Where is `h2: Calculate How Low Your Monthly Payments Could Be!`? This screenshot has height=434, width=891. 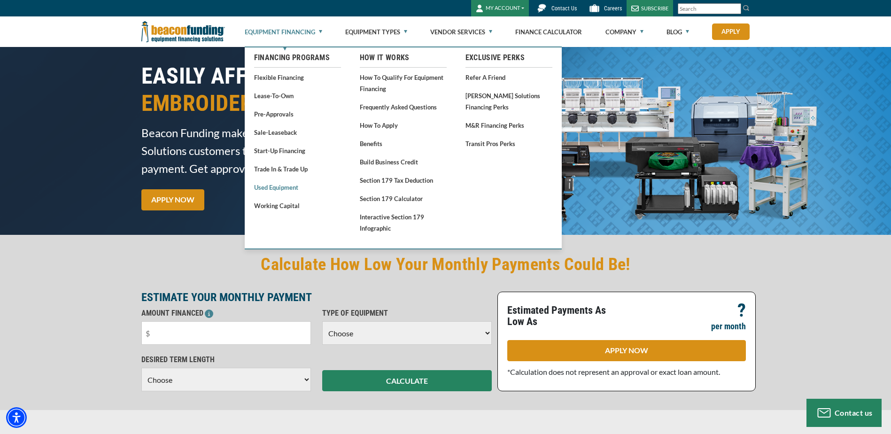 h2: Calculate How Low Your Monthly Payments Could Be! is located at coordinates (445, 264).